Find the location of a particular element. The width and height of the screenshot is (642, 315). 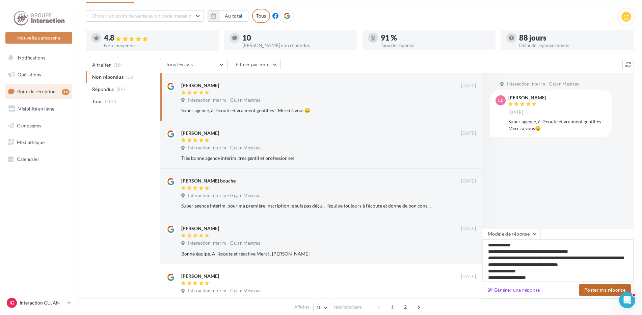

div: Taux de réponse is located at coordinates (436, 45).